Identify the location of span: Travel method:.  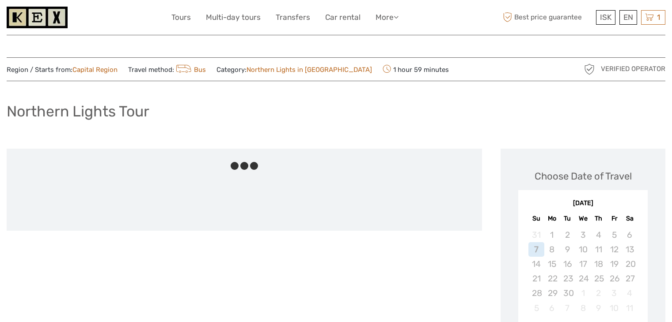
(167, 69).